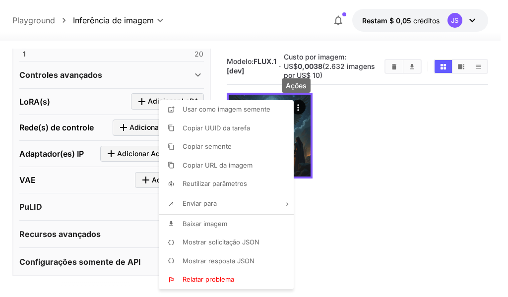 The image size is (508, 297). I want to click on font: Enviar para, so click(200, 204).